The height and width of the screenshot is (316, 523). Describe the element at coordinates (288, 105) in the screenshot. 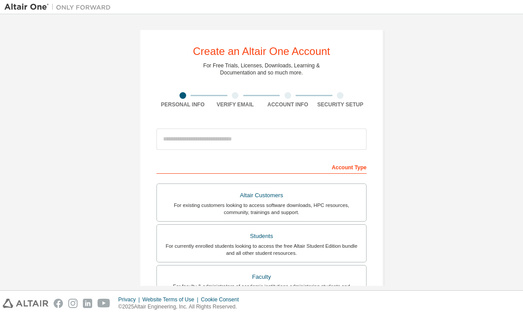

I see `div: Account Info` at that location.